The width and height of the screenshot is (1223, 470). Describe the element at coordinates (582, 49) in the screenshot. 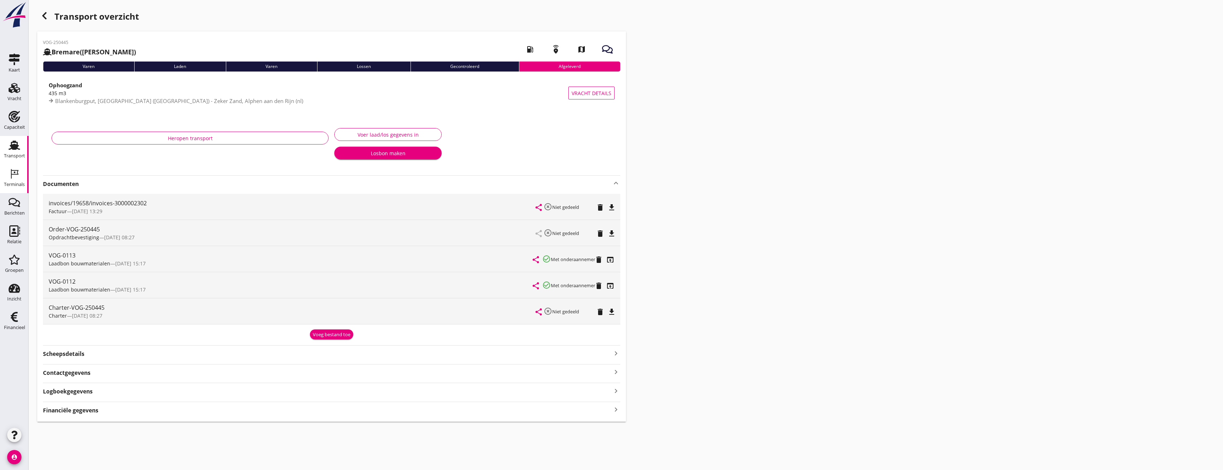

I see `i: map` at that location.